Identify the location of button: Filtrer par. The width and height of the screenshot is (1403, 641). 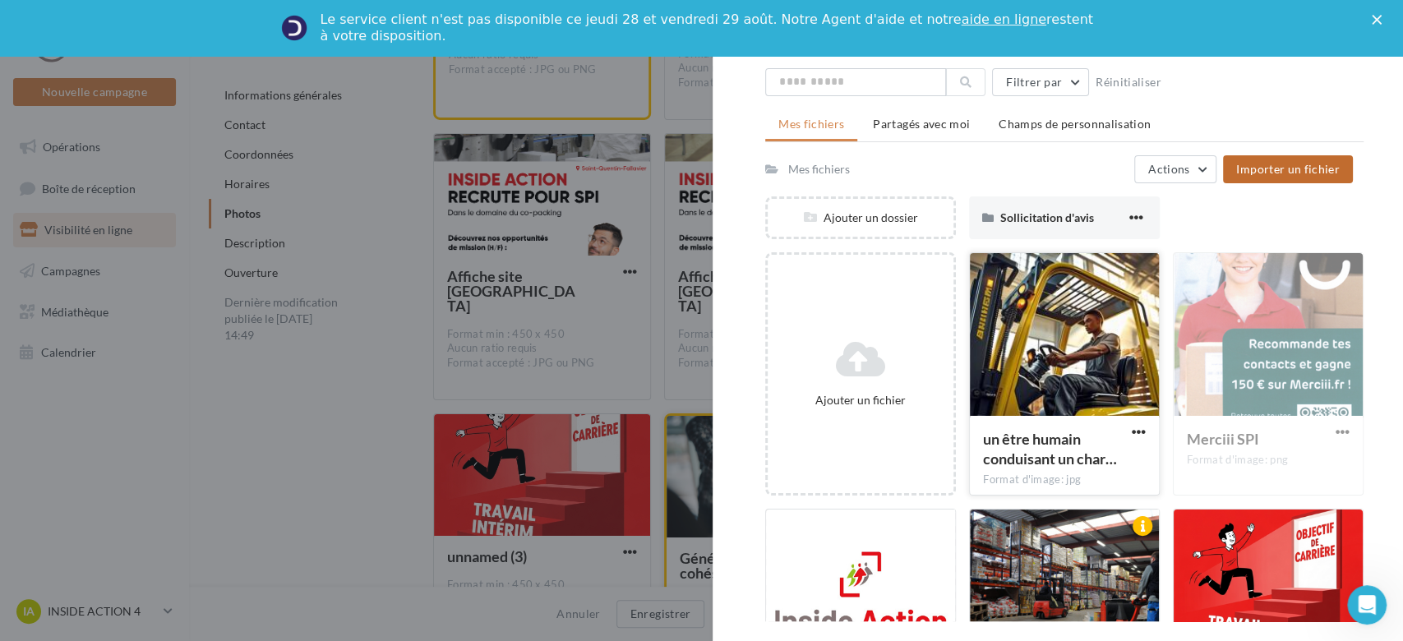
(1041, 82).